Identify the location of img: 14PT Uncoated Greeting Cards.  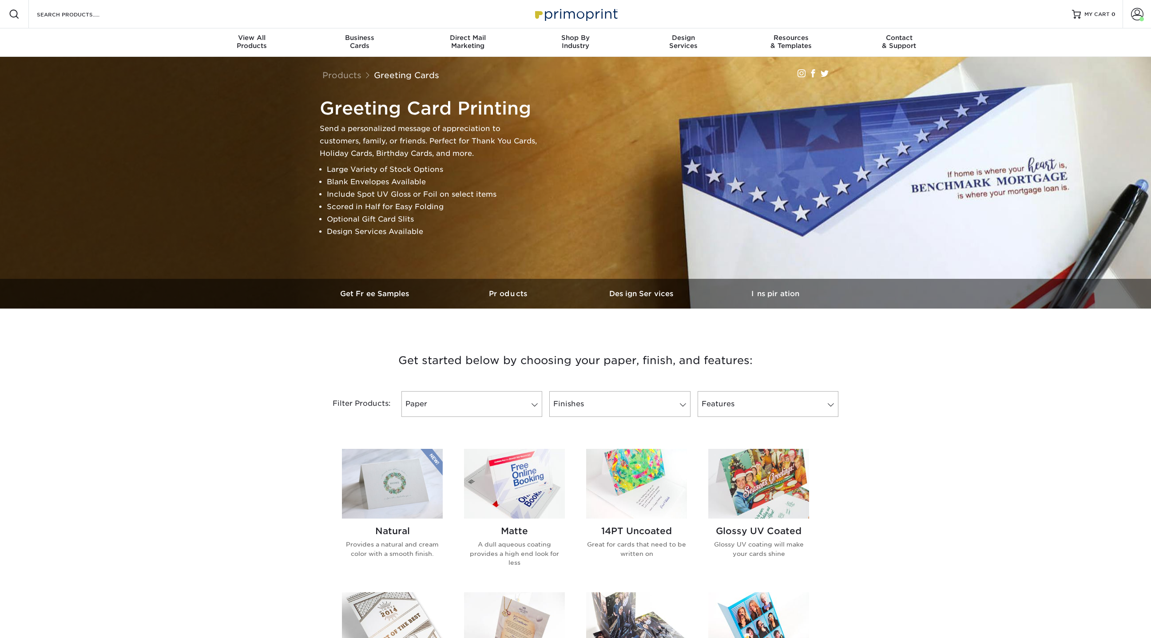
(636, 483).